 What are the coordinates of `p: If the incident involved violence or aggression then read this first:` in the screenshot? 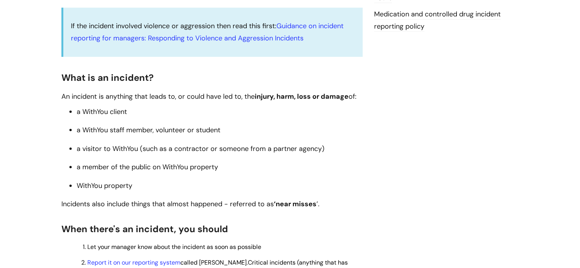 It's located at (213, 32).